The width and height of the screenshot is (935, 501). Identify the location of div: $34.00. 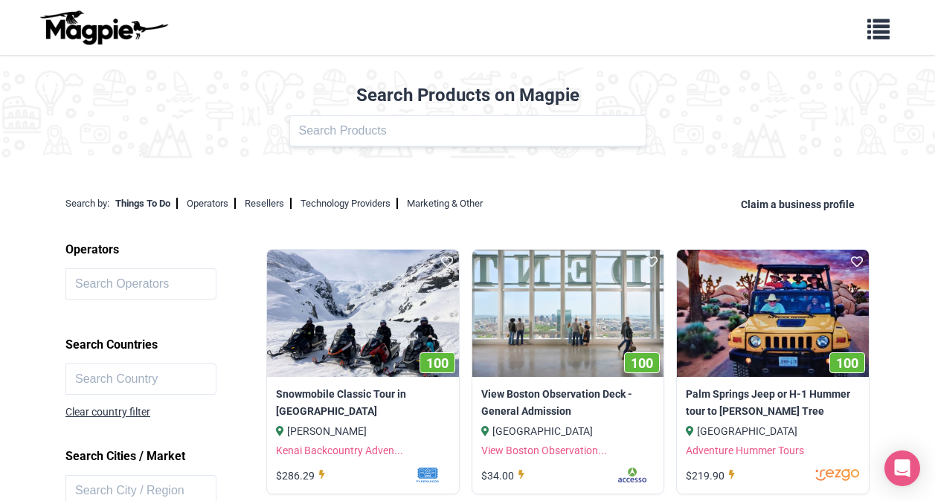
(505, 476).